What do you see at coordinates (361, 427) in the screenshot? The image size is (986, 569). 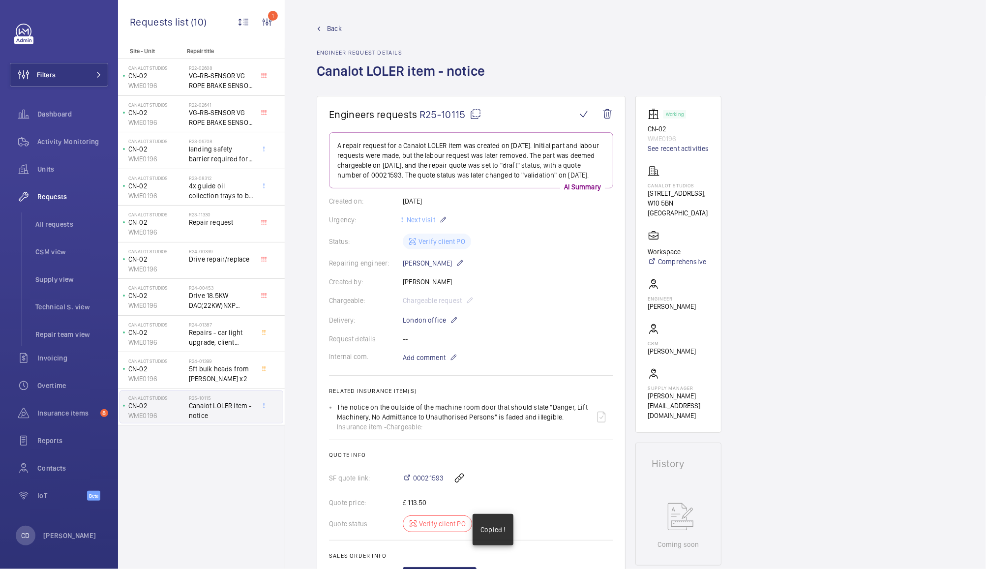 I see `span: Insurance item -` at bounding box center [361, 427].